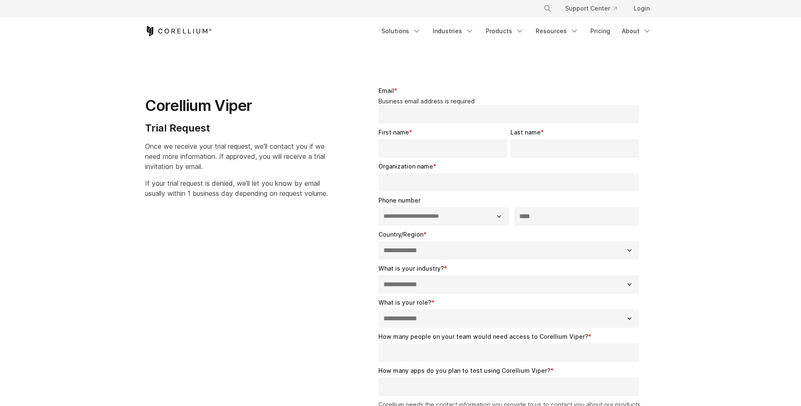 This screenshot has height=406, width=801. What do you see at coordinates (636, 31) in the screenshot?
I see `a: About` at bounding box center [636, 31].